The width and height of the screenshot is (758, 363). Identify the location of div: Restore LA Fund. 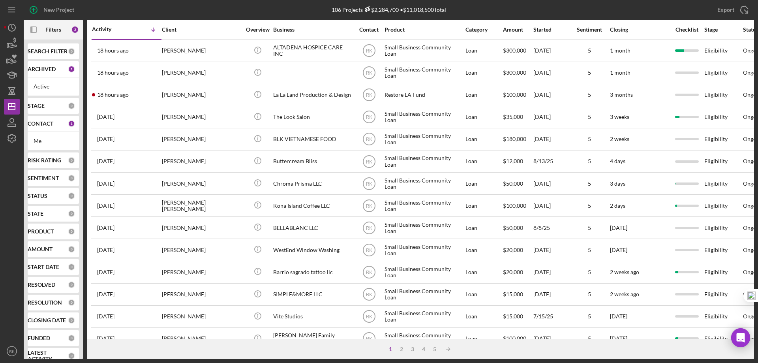
(424, 95).